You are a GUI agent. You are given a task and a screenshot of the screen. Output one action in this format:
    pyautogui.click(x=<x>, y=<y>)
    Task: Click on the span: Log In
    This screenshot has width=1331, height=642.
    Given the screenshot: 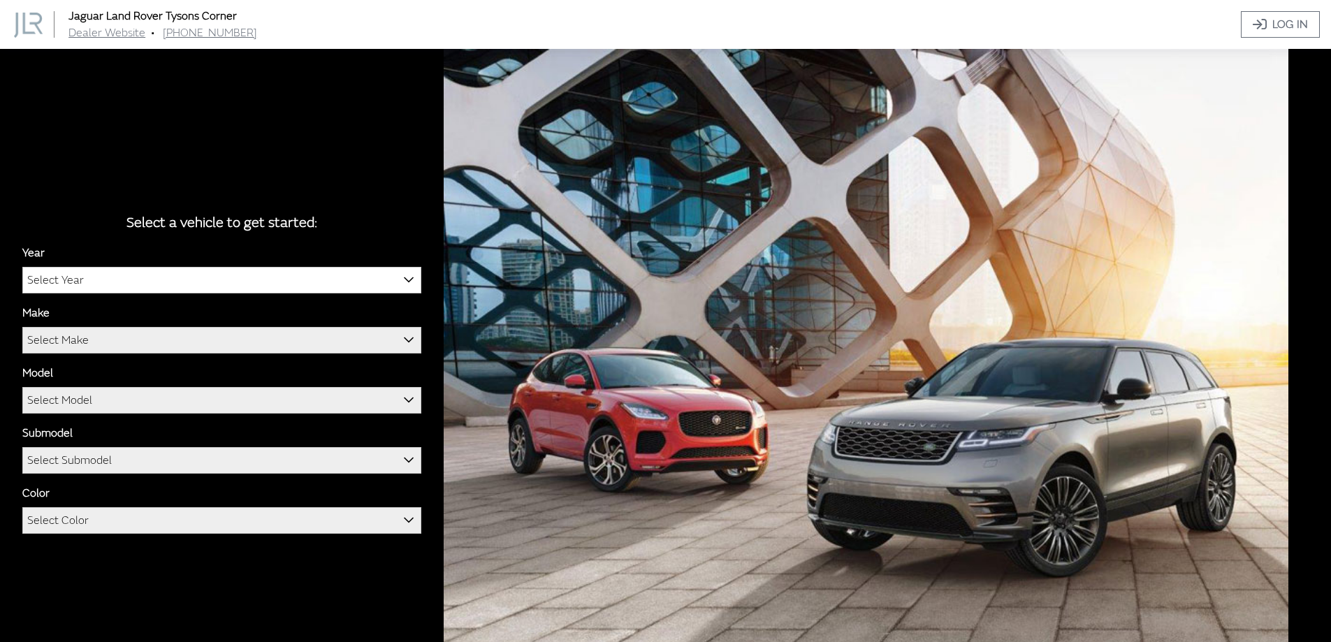 What is the action you would take?
    pyautogui.click(x=1290, y=24)
    